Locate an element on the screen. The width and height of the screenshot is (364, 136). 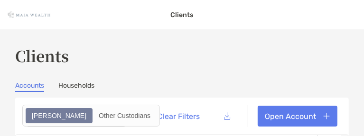
a: Households is located at coordinates (76, 87).